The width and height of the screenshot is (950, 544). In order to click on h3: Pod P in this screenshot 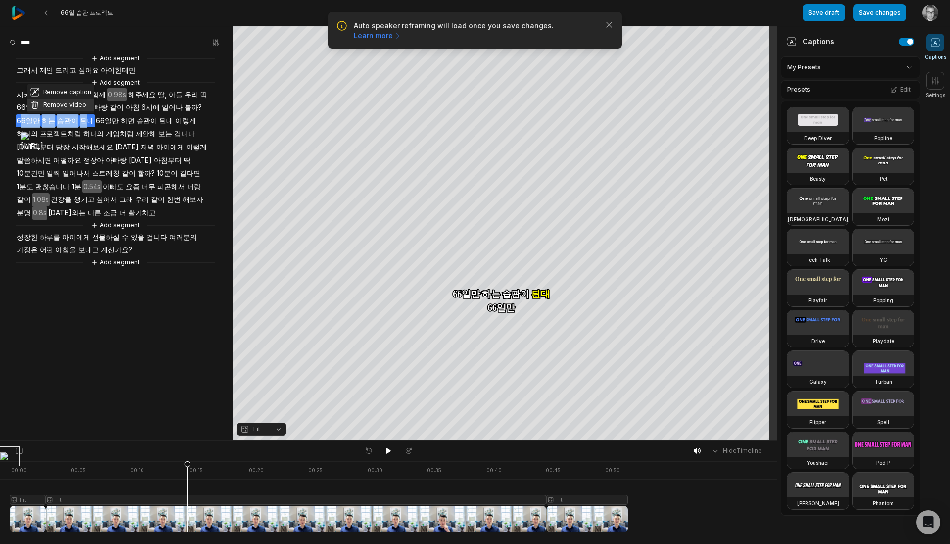, I will do `click(884, 463)`.